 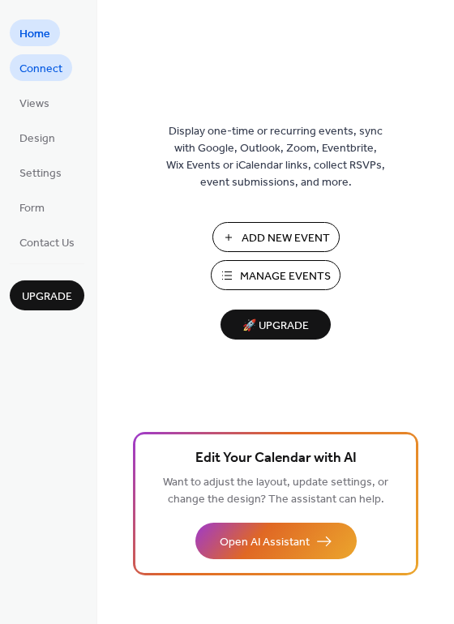 What do you see at coordinates (47, 242) in the screenshot?
I see `a: Contact Us` at bounding box center [47, 242].